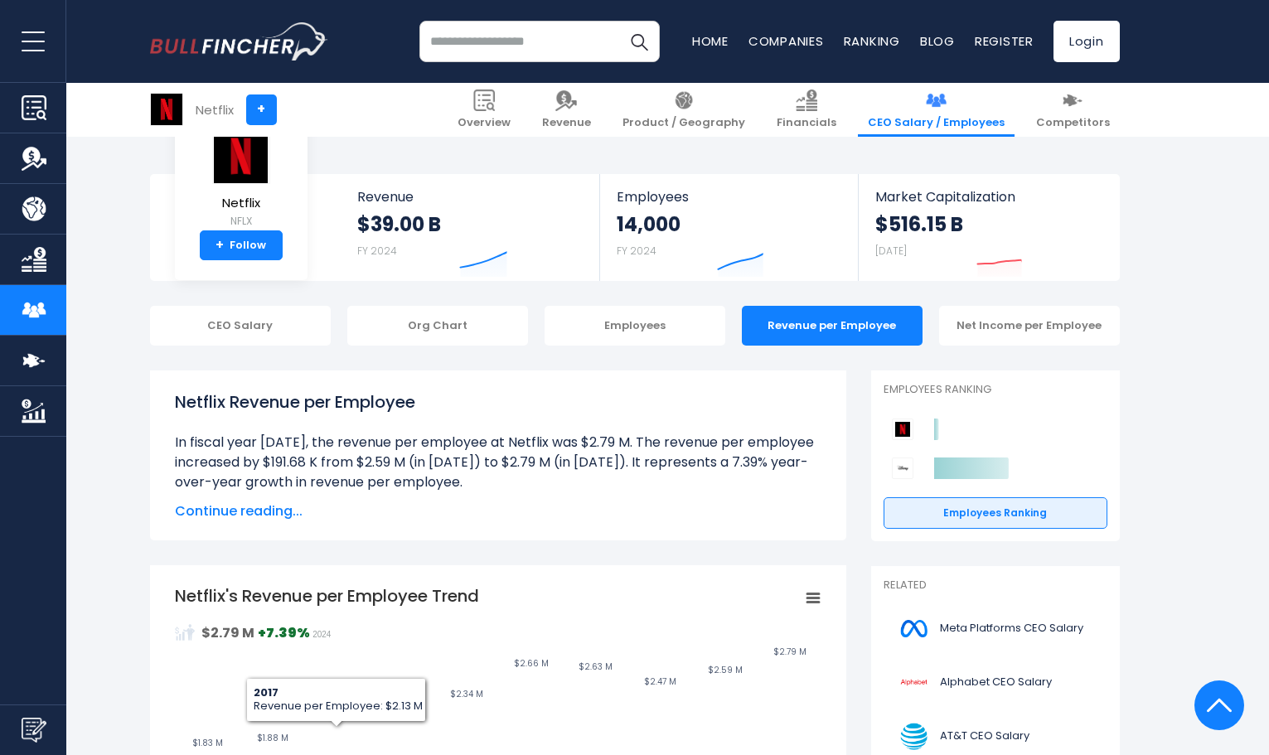 Image resolution: width=1269 pixels, height=755 pixels. Describe the element at coordinates (914, 682) in the screenshot. I see `img: GOOGL logo` at that location.